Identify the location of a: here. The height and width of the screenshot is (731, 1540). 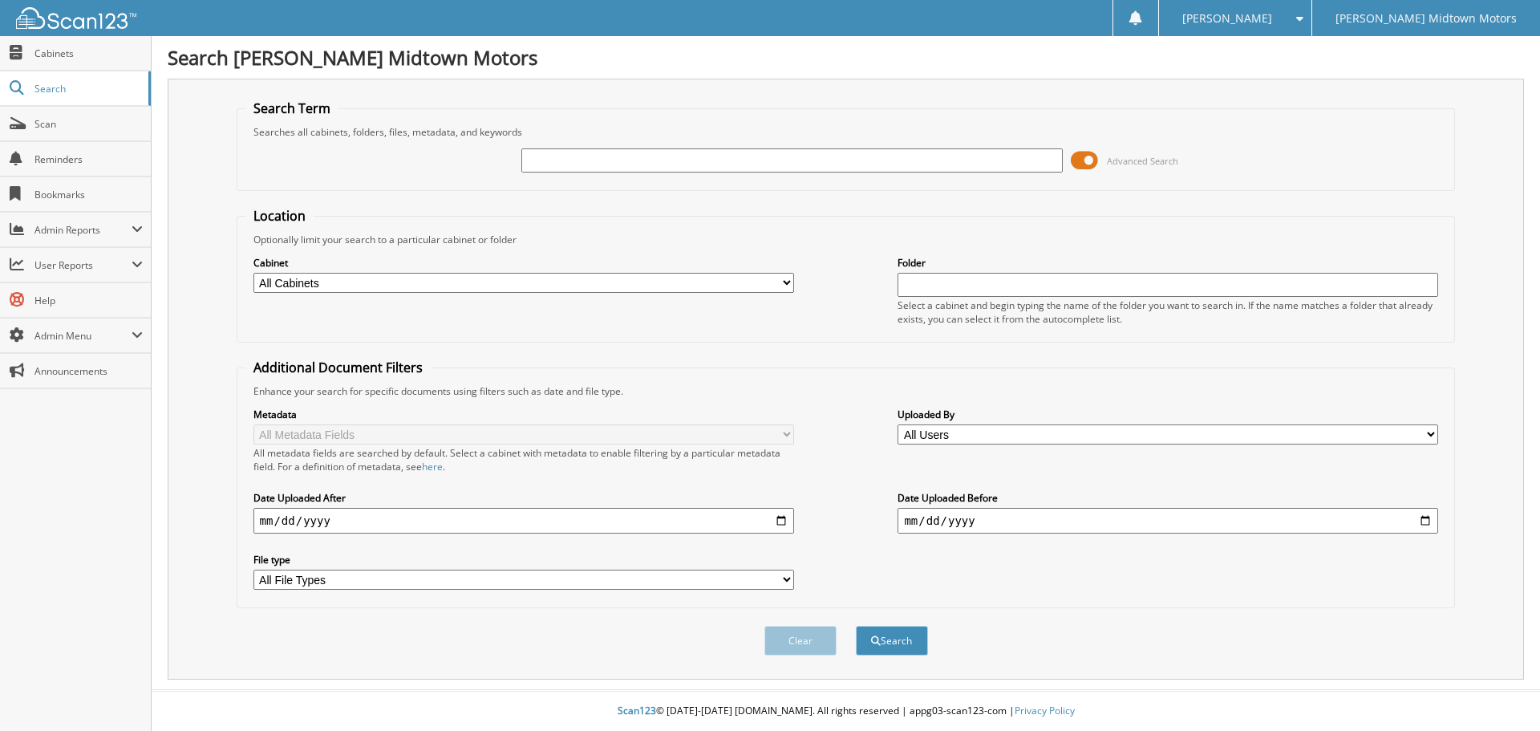
(432, 466).